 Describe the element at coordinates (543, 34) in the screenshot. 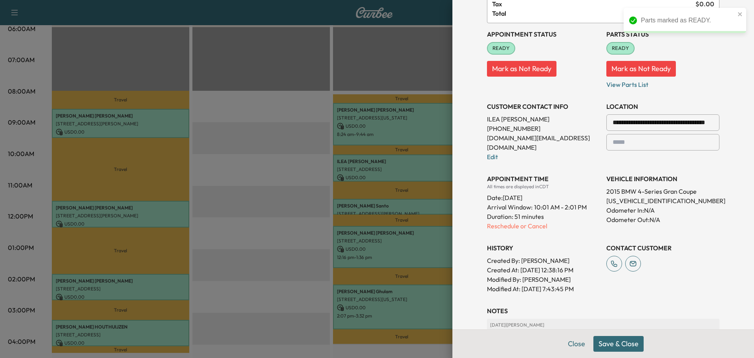

I see `h3: Appointment Status` at that location.